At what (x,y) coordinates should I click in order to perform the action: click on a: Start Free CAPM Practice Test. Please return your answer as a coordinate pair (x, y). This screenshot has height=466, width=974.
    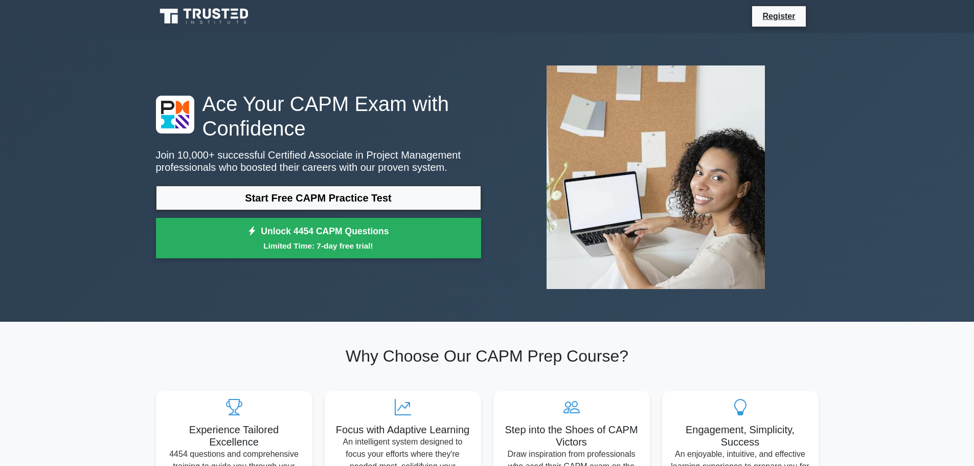
    Looking at the image, I should click on (318, 198).